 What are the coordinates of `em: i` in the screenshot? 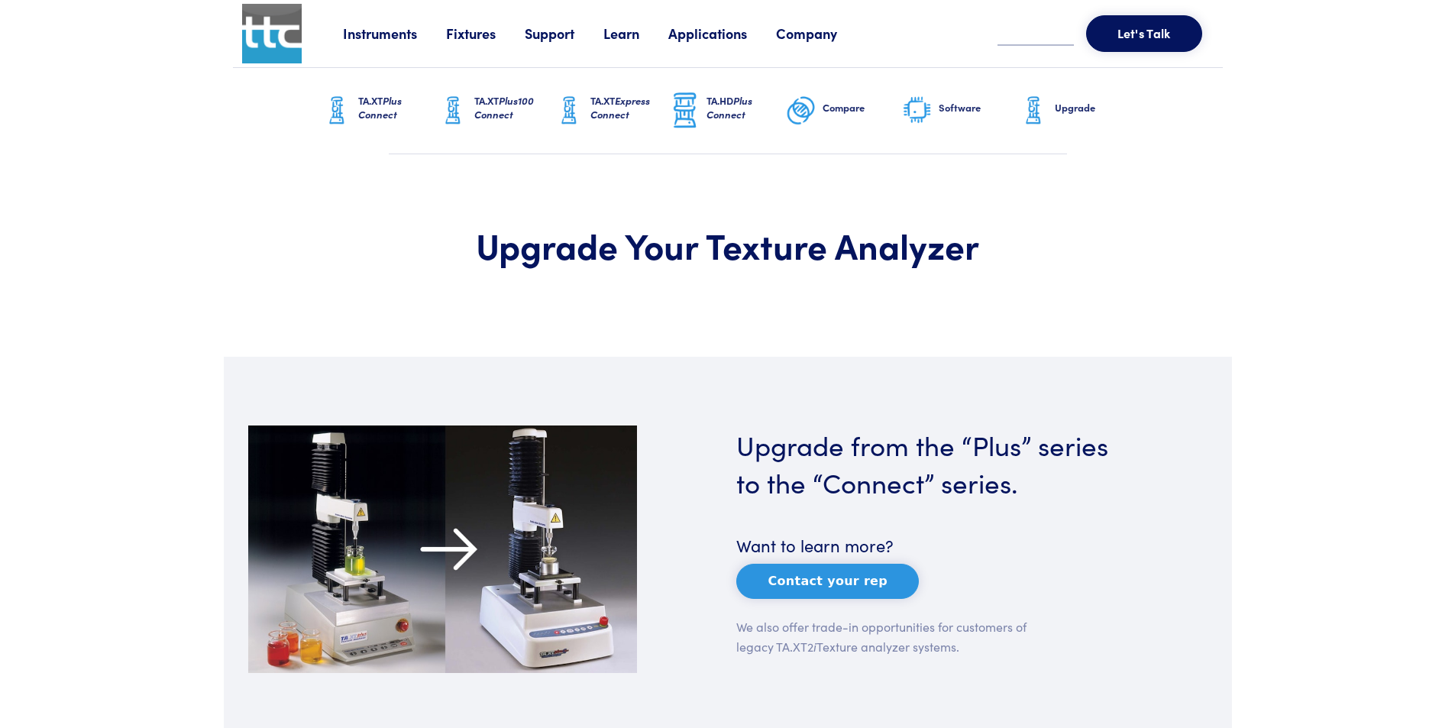 It's located at (815, 646).